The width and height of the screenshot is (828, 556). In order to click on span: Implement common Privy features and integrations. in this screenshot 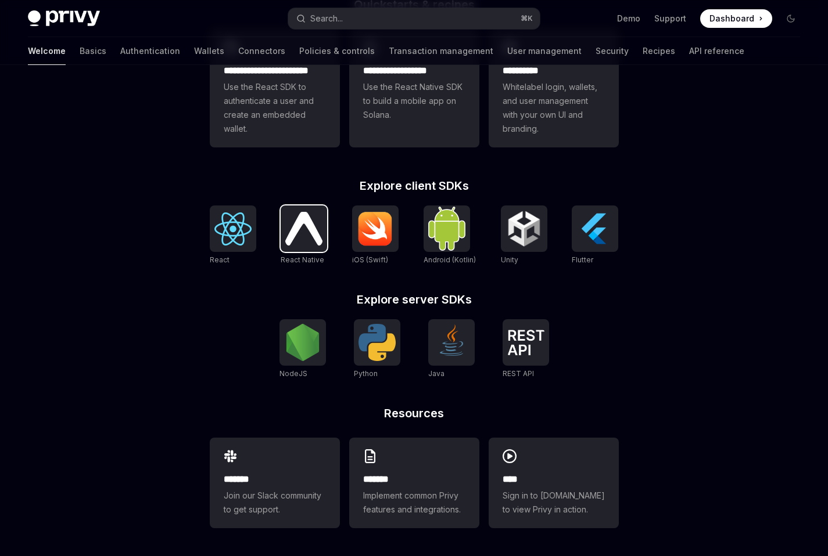, I will do `click(414, 503)`.